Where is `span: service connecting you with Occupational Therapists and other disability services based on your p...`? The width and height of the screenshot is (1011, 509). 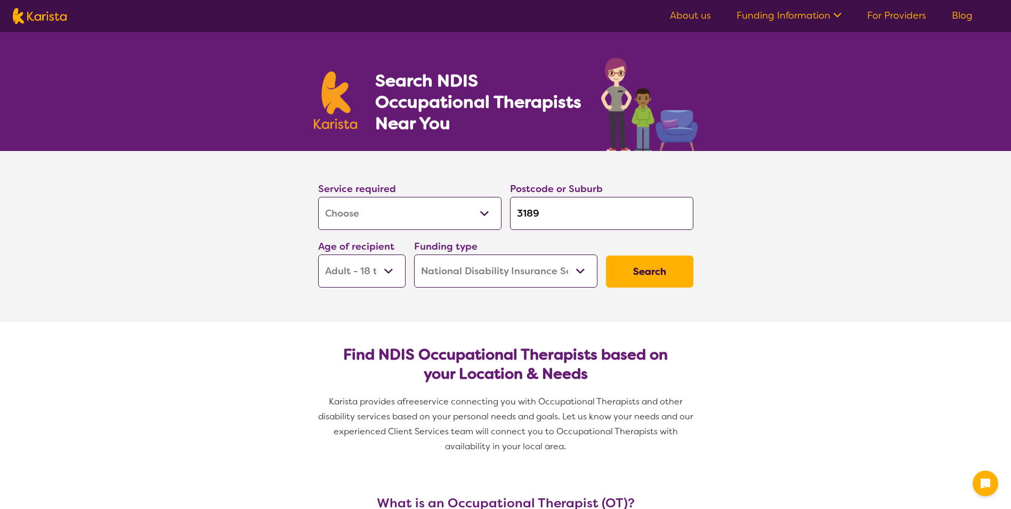 span: service connecting you with Occupational Therapists and other disability services based on your p... is located at coordinates (507, 423).